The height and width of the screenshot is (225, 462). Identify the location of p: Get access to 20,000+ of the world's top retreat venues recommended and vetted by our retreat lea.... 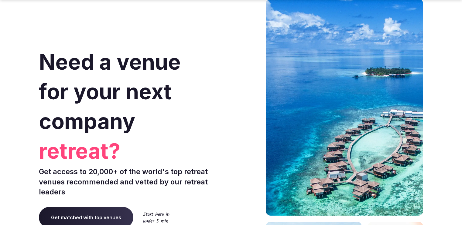
(134, 182).